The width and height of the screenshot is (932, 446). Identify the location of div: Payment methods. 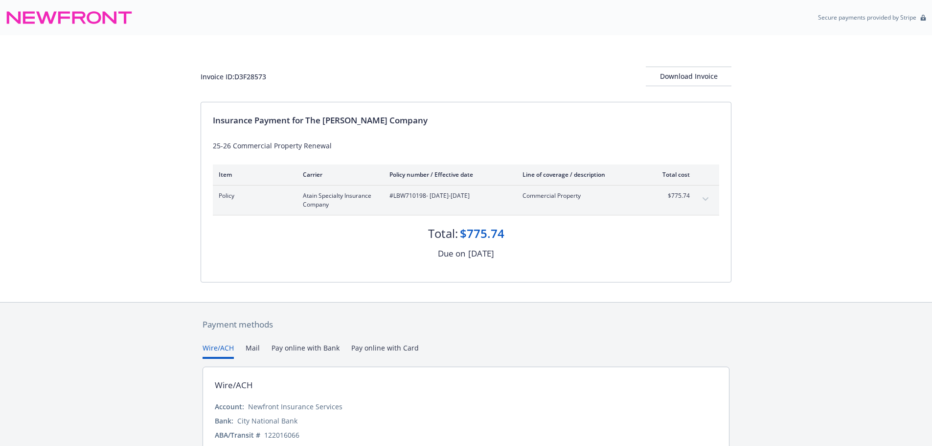
(466, 324).